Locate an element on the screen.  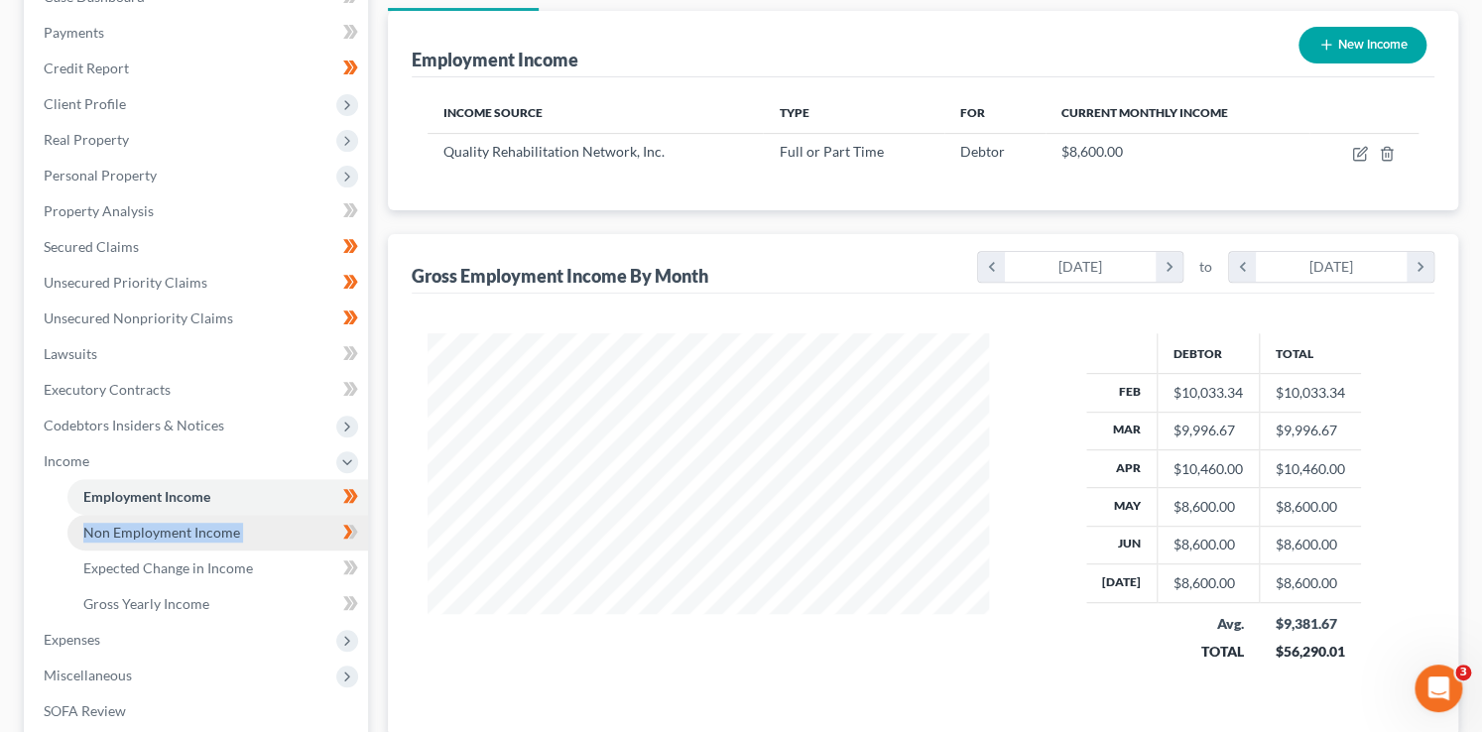
a: Secured Claims is located at coordinates (197, 247).